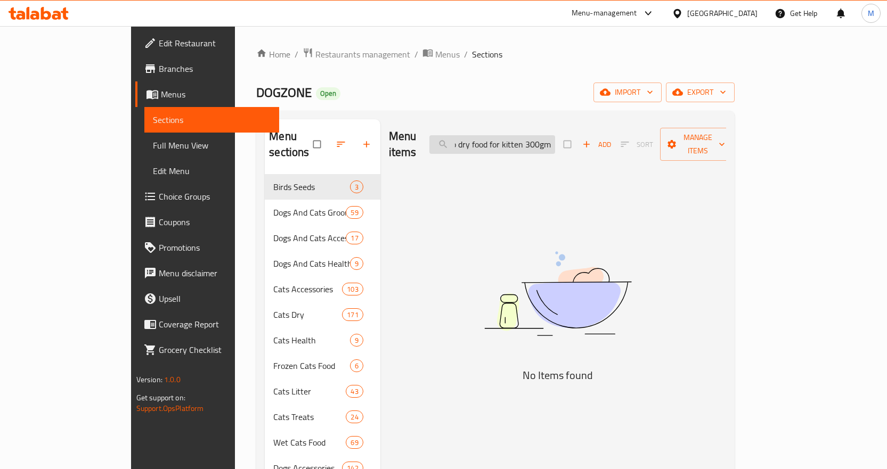 This screenshot has height=469, width=887. What do you see at coordinates (310, 443) in the screenshot?
I see `span: Wet Cats Food` at bounding box center [310, 443].